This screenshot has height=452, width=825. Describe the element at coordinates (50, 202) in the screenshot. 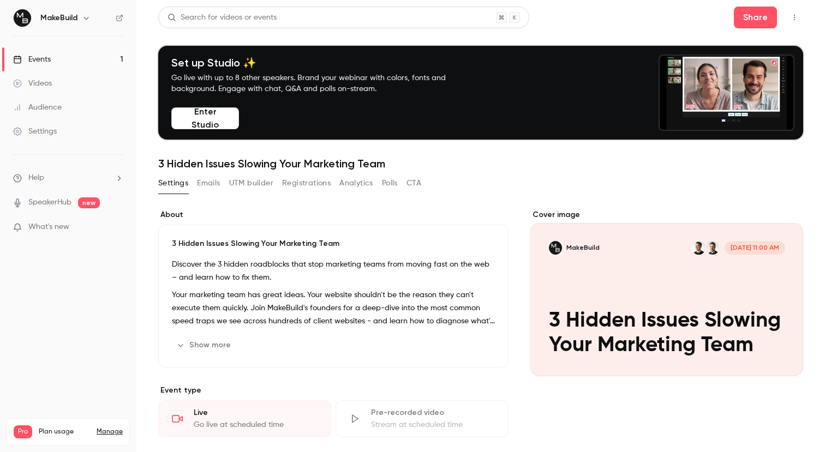

I see `a: SpeakerHub` at that location.